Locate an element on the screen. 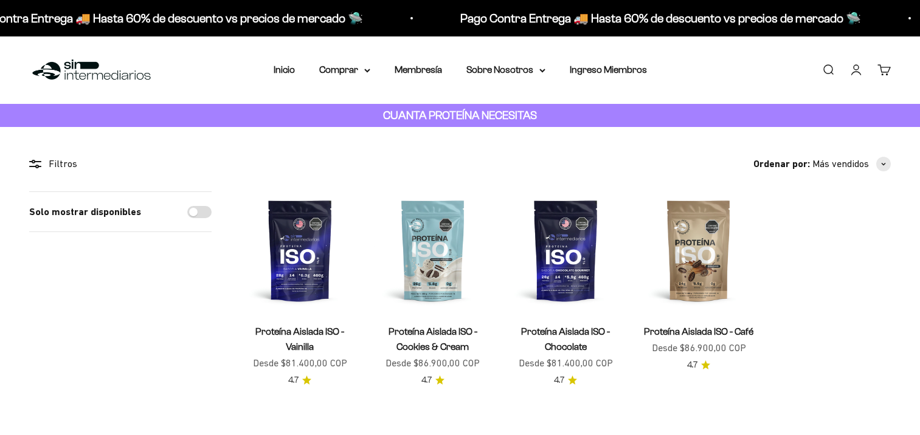 Image resolution: width=920 pixels, height=435 pixels. a: Proteína Aislada ISO - Cookies & Cream is located at coordinates (433, 339).